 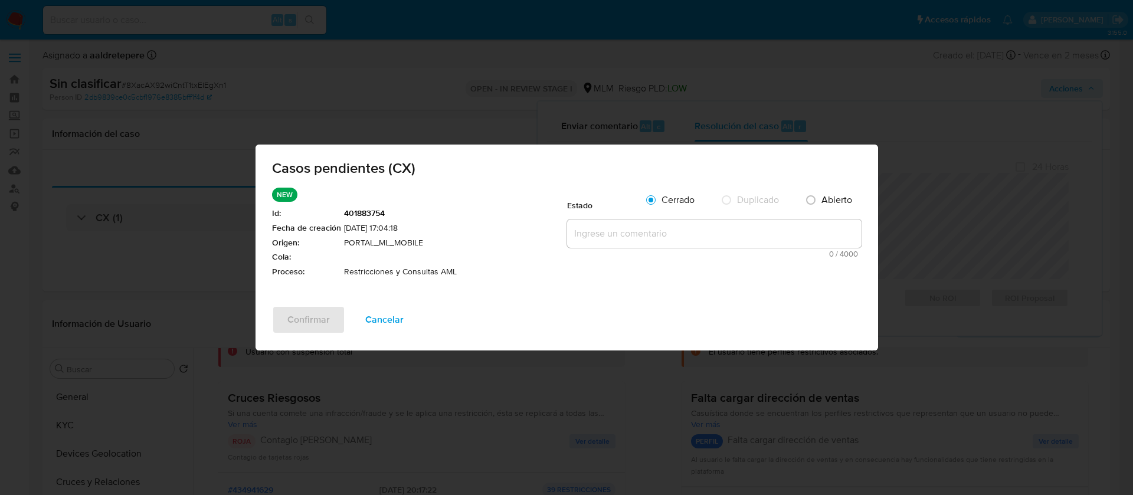 What do you see at coordinates (284, 195) in the screenshot?
I see `p: NEW` at bounding box center [284, 195].